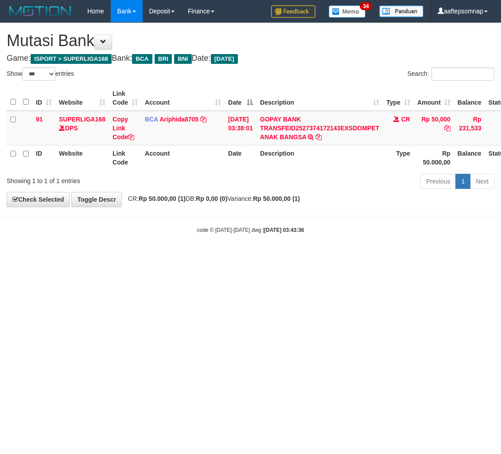 The width and height of the screenshot is (501, 454). What do you see at coordinates (406, 119) in the screenshot?
I see `span: CR` at bounding box center [406, 119].